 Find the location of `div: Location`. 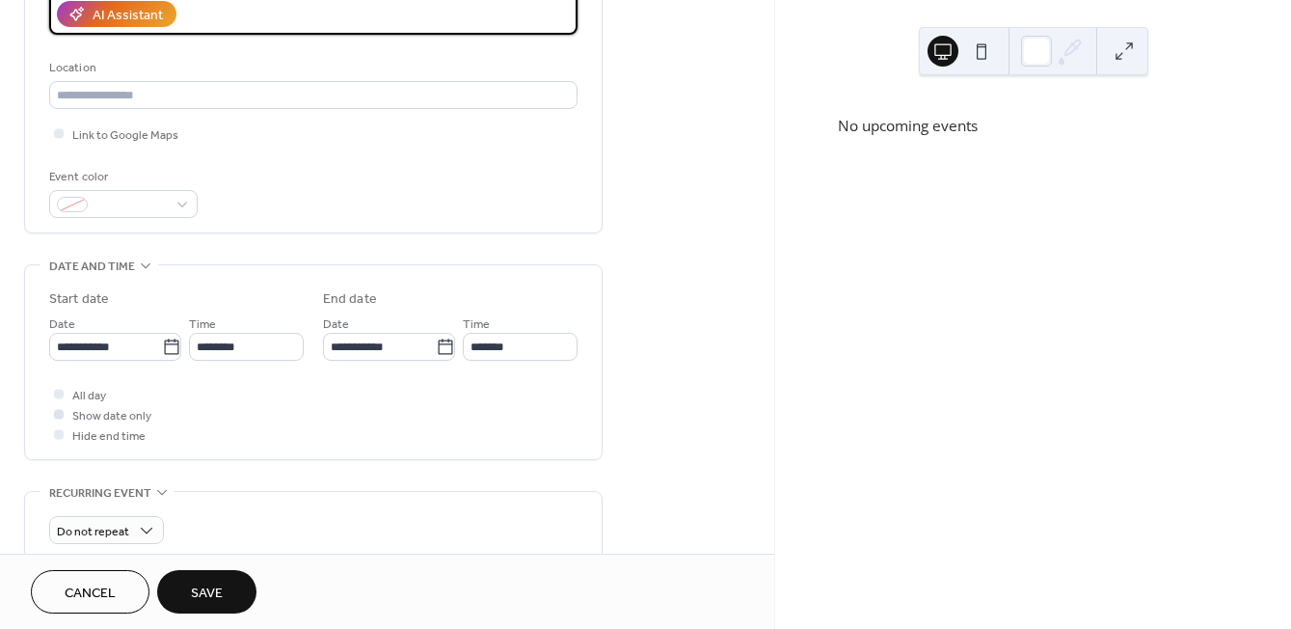

div: Location is located at coordinates (311, 67).